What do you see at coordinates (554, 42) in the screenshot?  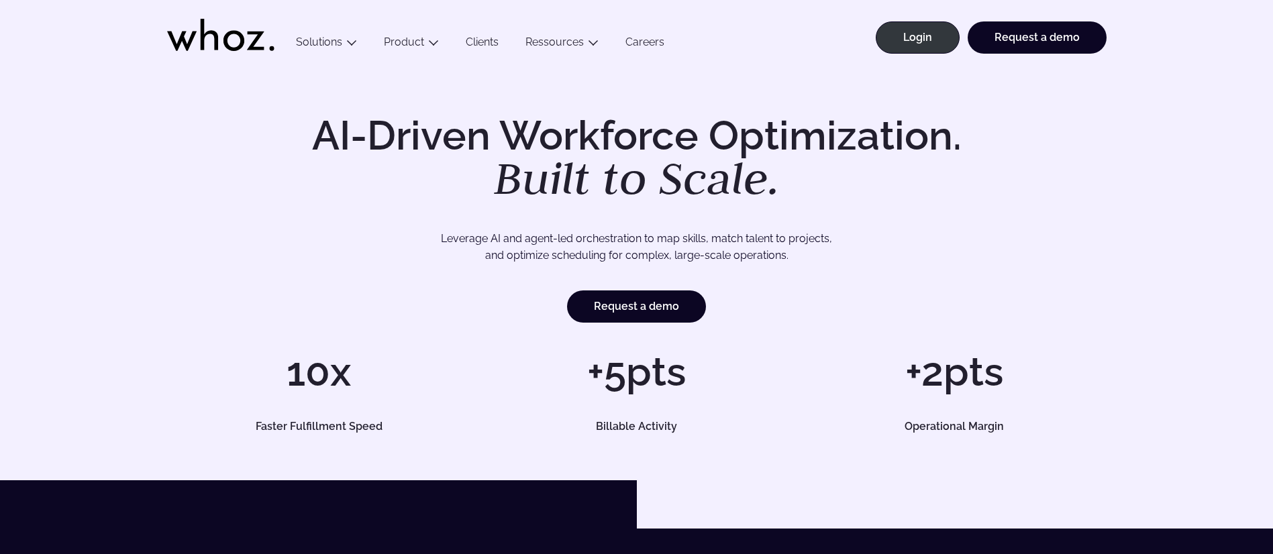 I see `a: Ressources` at bounding box center [554, 42].